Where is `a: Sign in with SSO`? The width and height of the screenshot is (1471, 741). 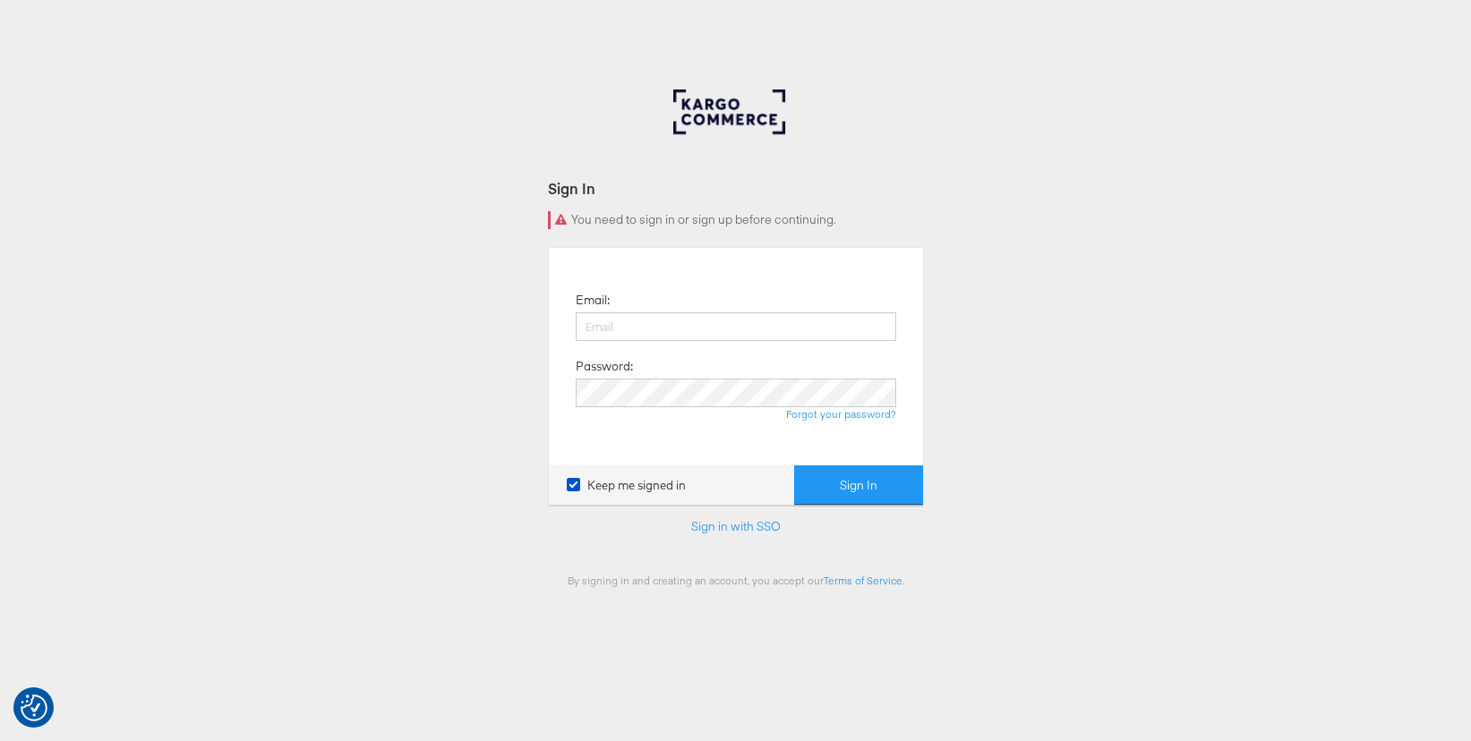
a: Sign in with SSO is located at coordinates (736, 527).